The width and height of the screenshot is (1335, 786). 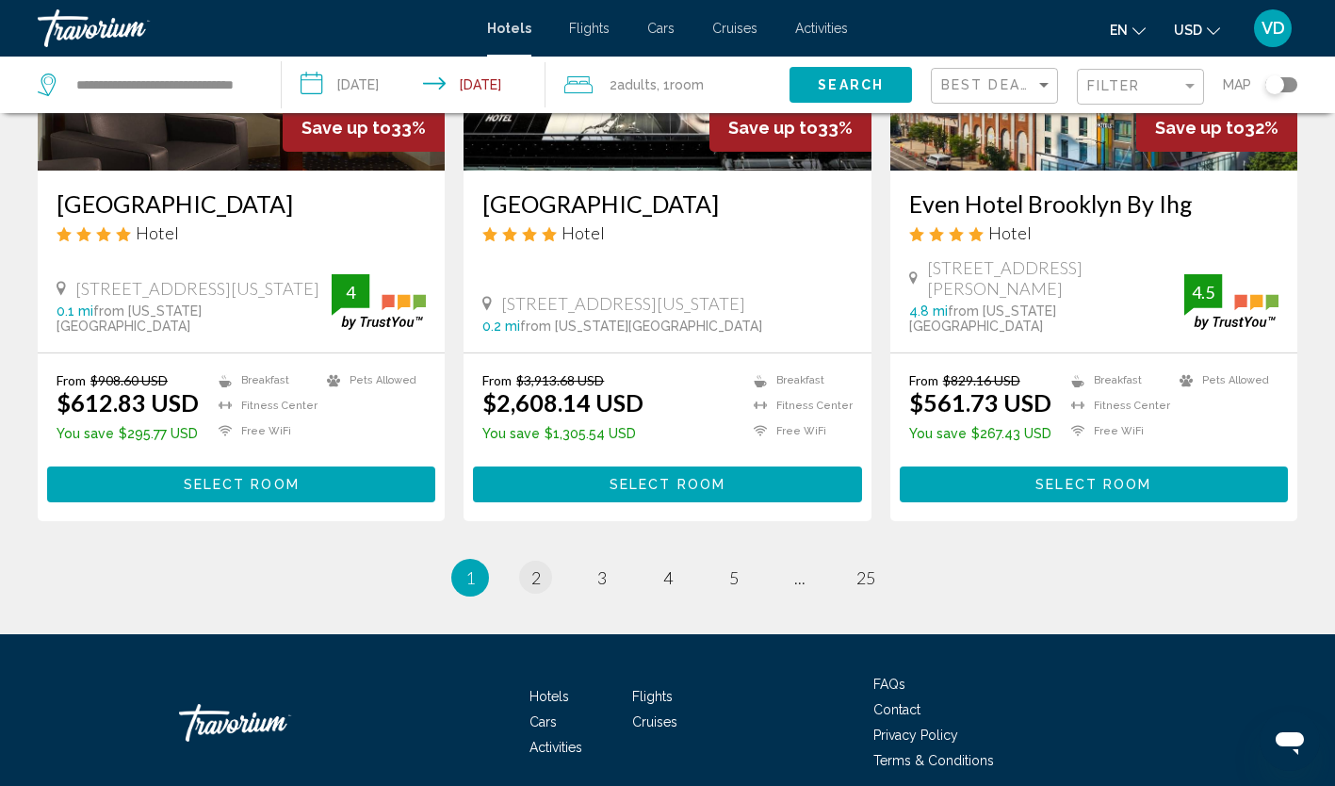 What do you see at coordinates (1188, 30) in the screenshot?
I see `span: USD` at bounding box center [1188, 30].